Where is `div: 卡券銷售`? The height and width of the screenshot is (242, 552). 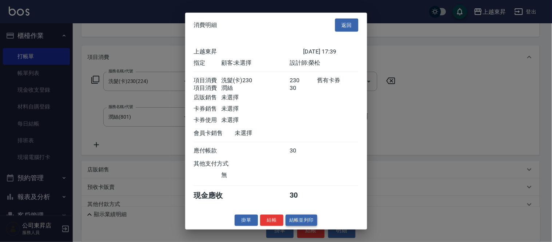
div: 卡券銷售 is located at coordinates (208, 109).